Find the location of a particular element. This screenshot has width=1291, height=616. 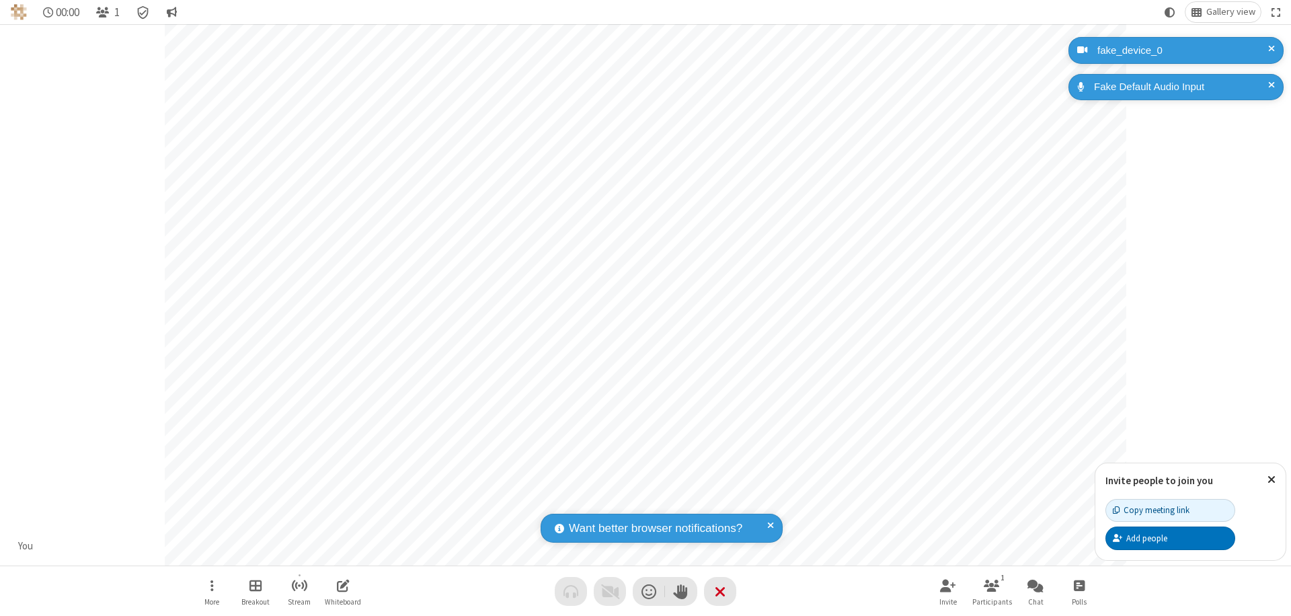

button: Using system theme is located at coordinates (1170, 12).